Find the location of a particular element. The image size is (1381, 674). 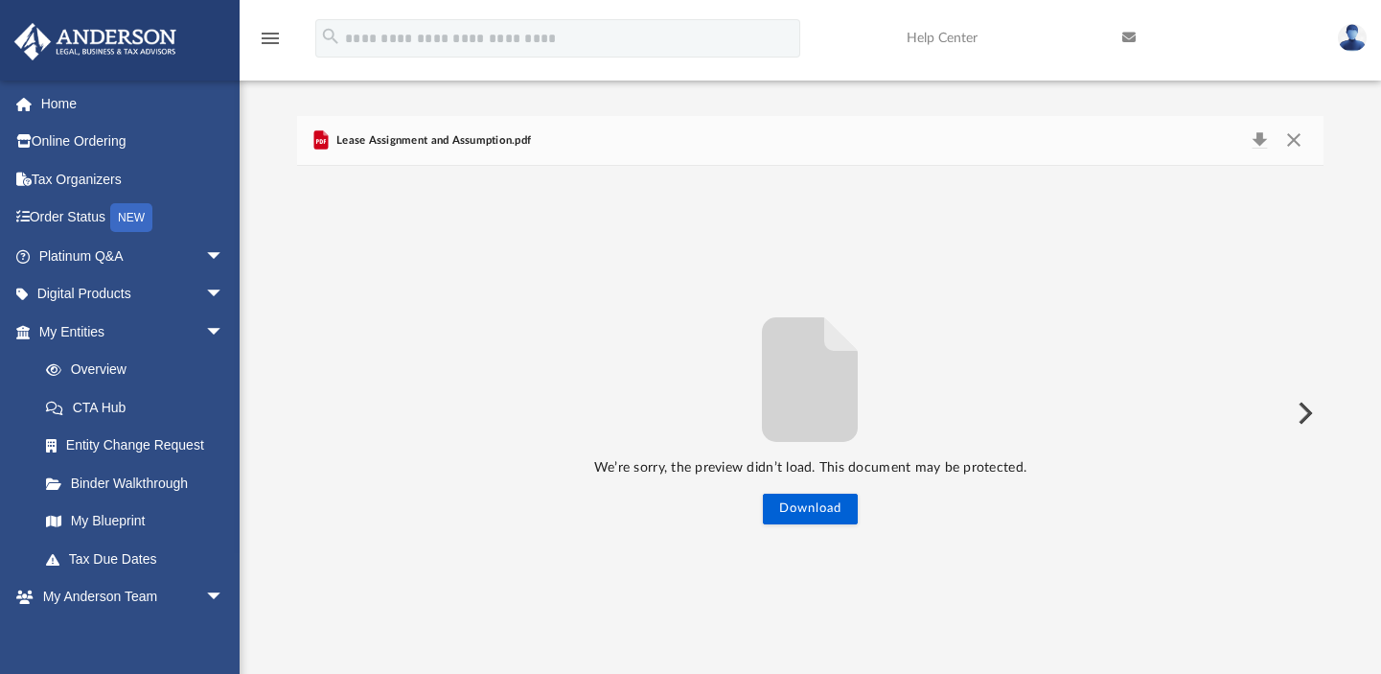

a: Binder Walkthrough is located at coordinates (140, 483).